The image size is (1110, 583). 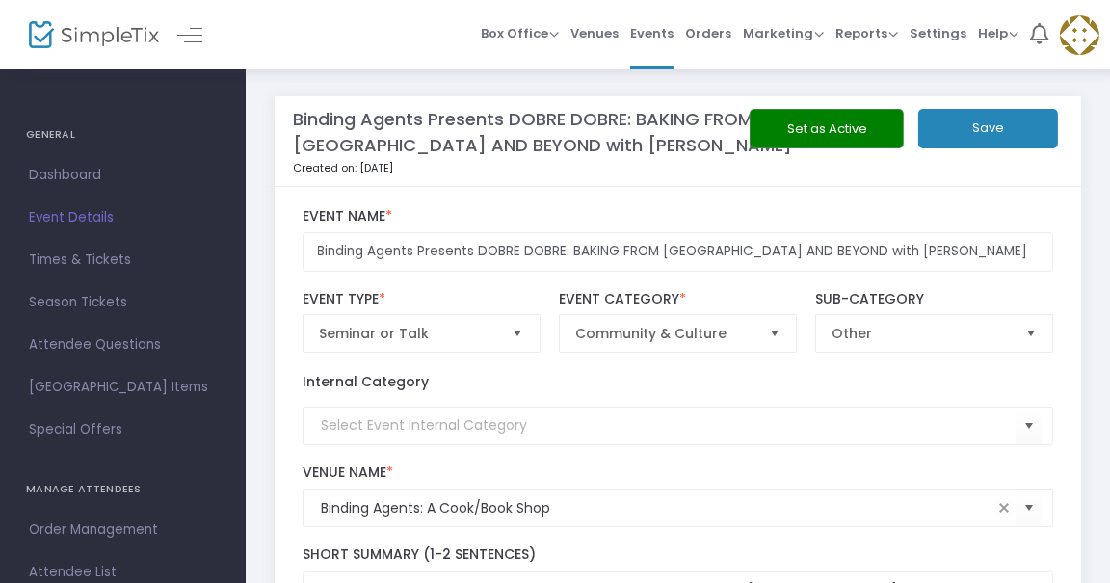 I want to click on input: Select Venue, so click(x=657, y=508).